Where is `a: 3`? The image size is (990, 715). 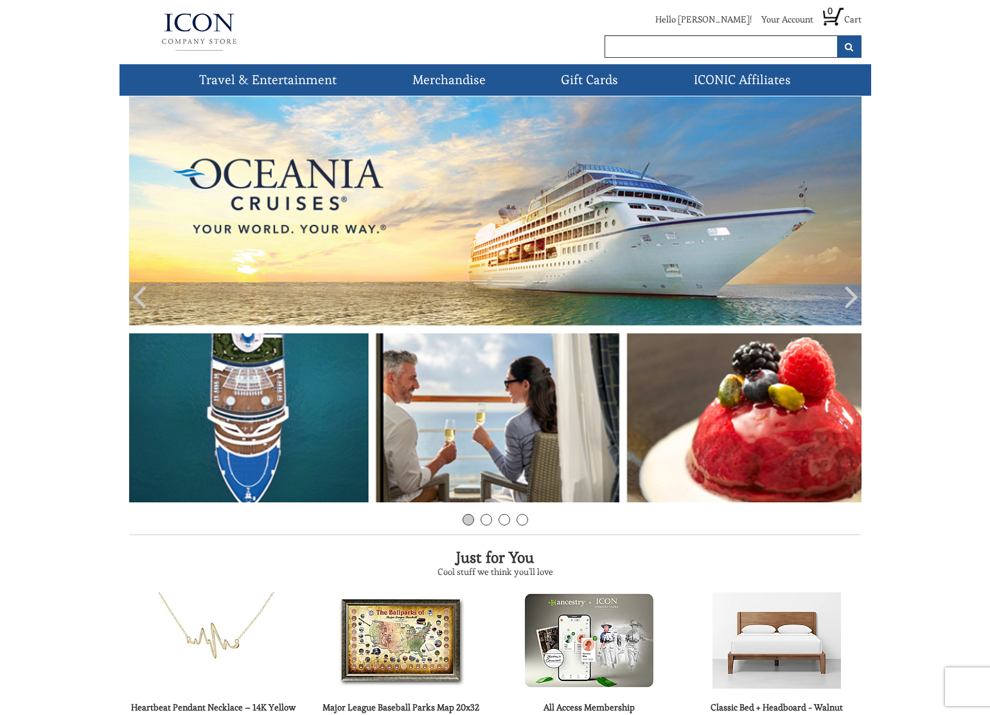
a: 3 is located at coordinates (505, 520).